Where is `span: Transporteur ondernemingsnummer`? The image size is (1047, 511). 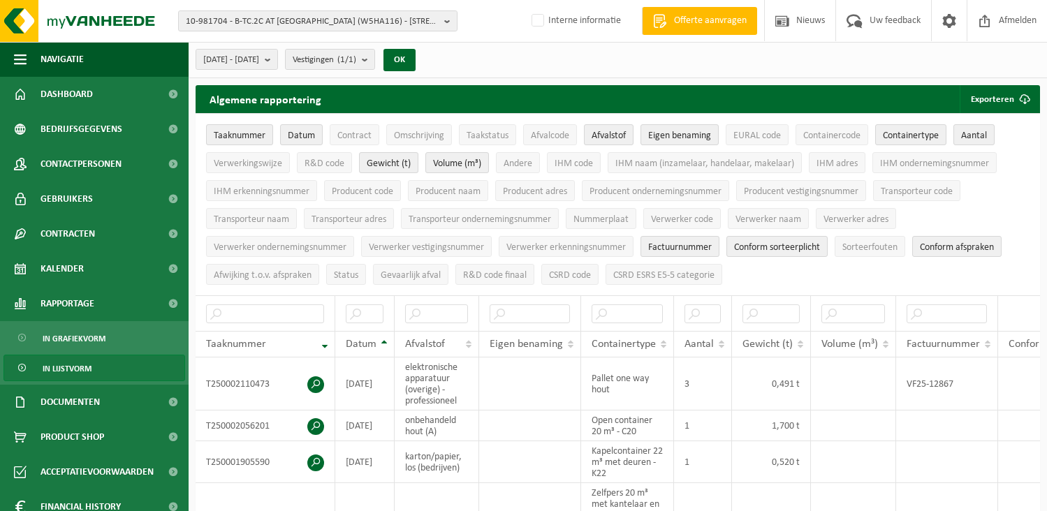
span: Transporteur ondernemingsnummer is located at coordinates (480, 219).